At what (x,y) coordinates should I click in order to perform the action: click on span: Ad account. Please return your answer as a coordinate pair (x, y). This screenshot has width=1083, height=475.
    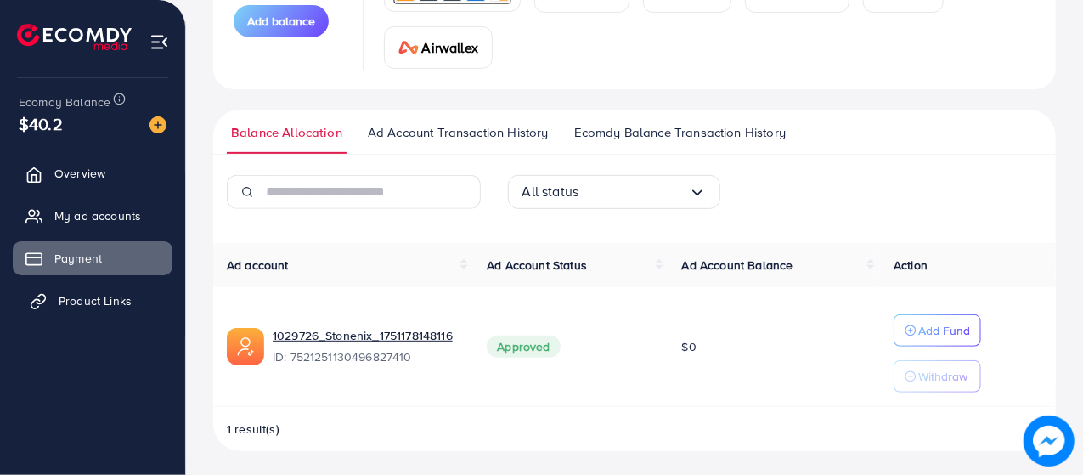
    Looking at the image, I should click on (257, 265).